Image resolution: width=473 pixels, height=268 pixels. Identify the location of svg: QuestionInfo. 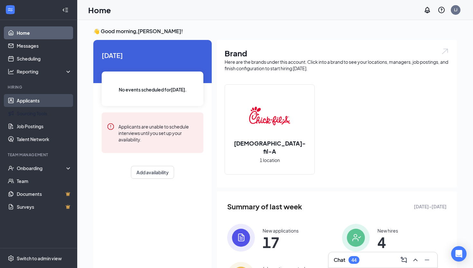
(441, 10).